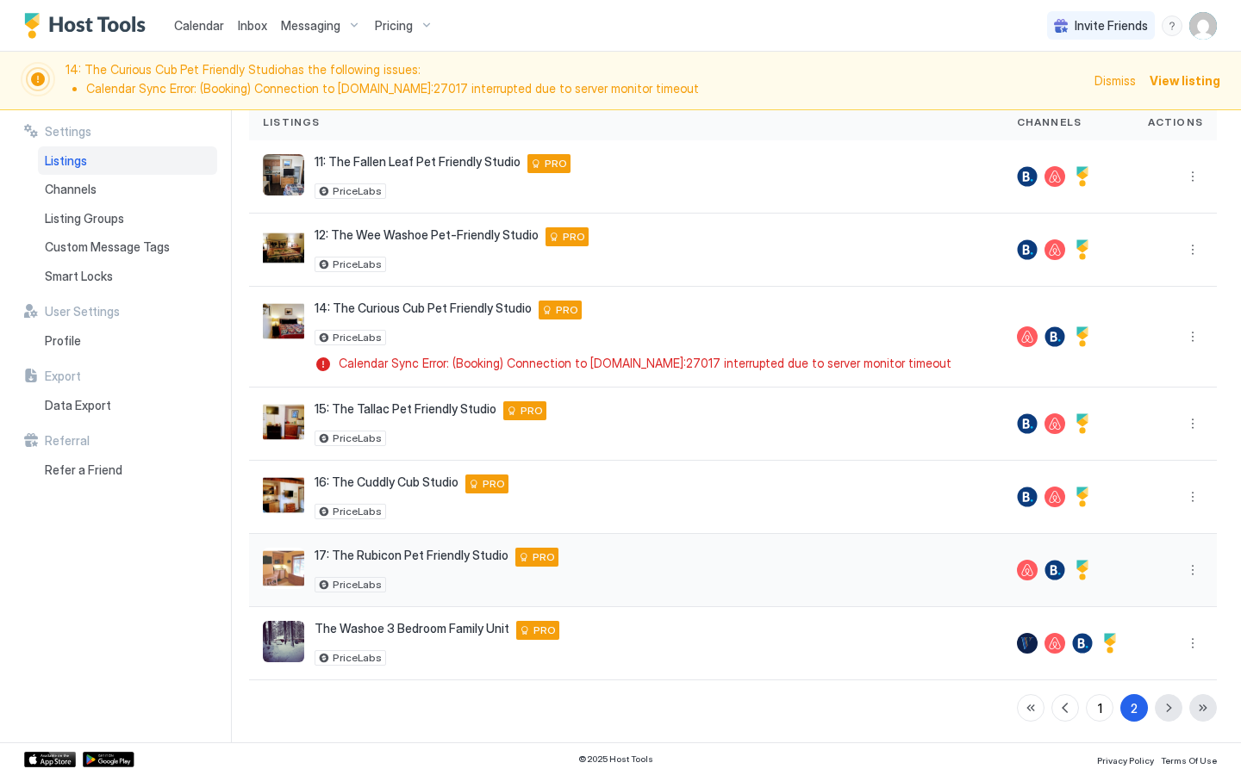 Image resolution: width=1241 pixels, height=775 pixels. Describe the element at coordinates (1185, 80) in the screenshot. I see `span: View listing` at that location.